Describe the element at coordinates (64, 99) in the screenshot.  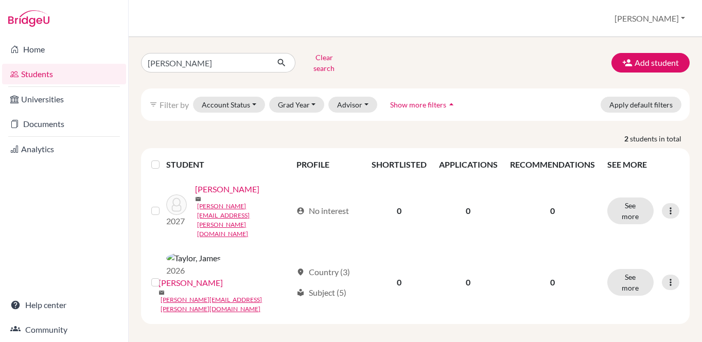
I see `a: Universities` at that location.